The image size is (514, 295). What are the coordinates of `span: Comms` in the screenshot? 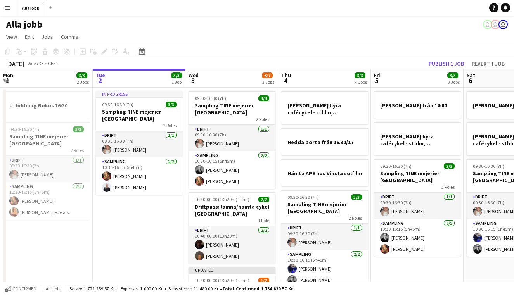 It's located at (69, 37).